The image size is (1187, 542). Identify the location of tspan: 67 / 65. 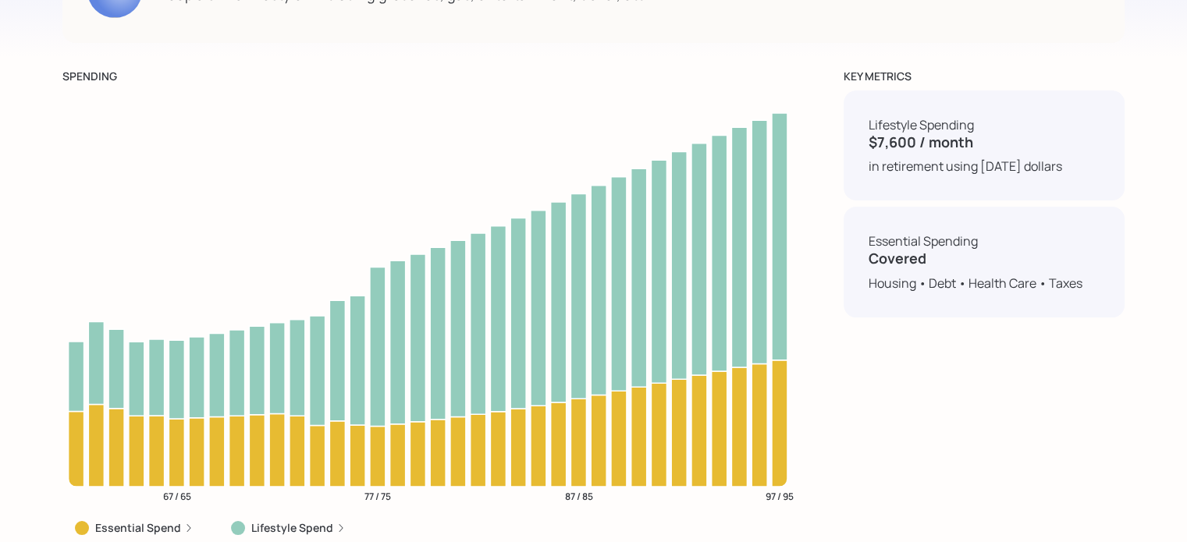
(177, 495).